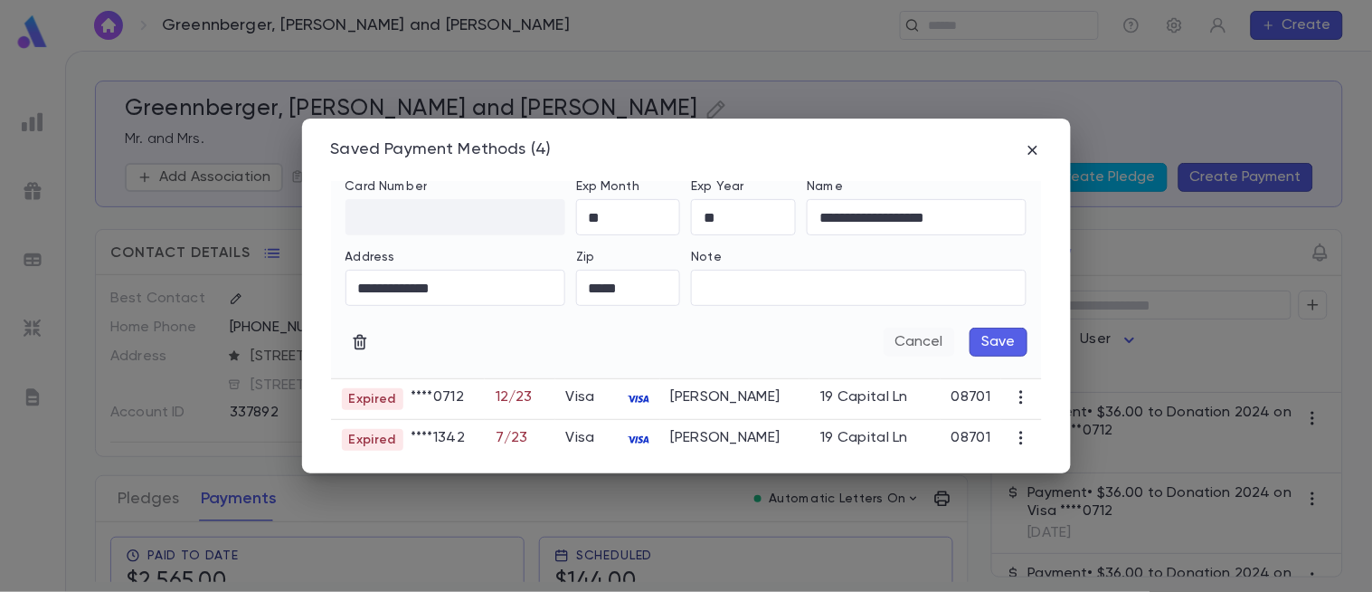 This screenshot has height=592, width=1372. I want to click on label: Exp Year, so click(717, 186).